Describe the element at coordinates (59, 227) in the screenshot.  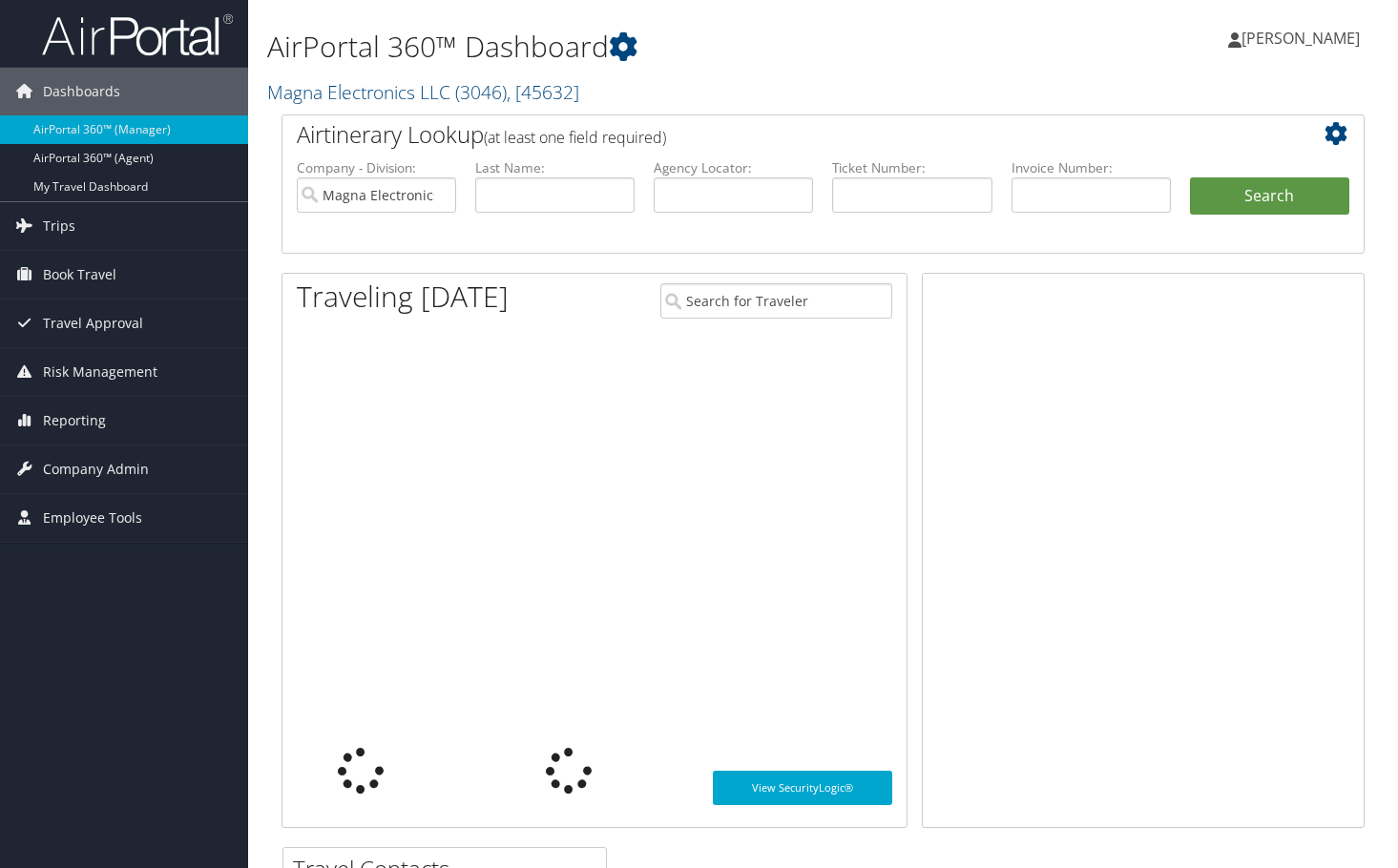
I see `span: Trips` at that location.